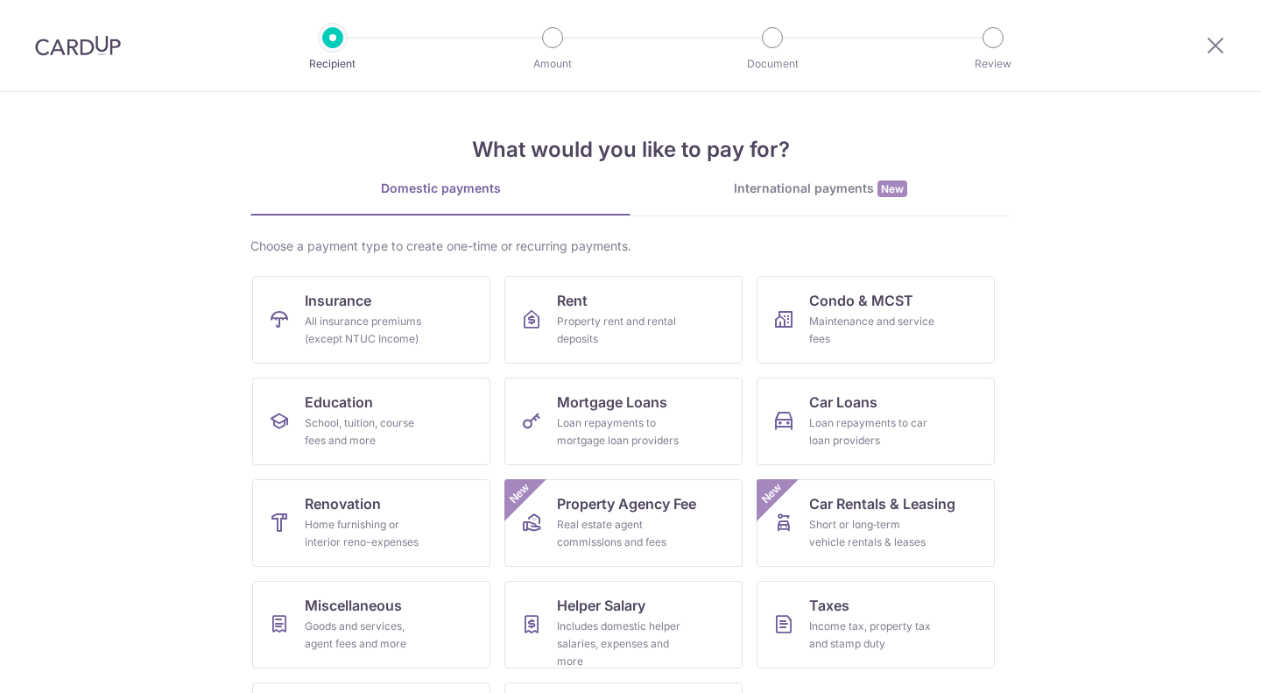  I want to click on a: TaxesIncome tax, property tax and stamp duty, so click(876, 624).